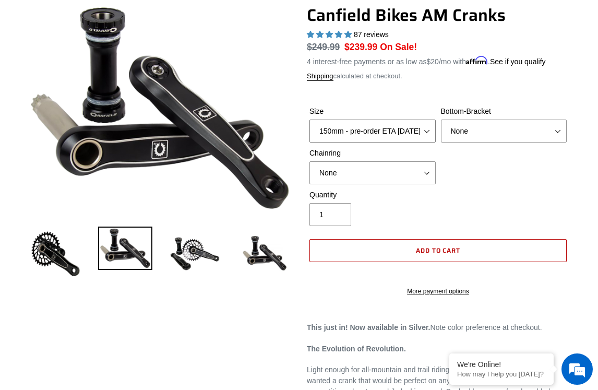 This screenshot has height=390, width=598. What do you see at coordinates (398, 47) in the screenshot?
I see `span: On Sale!` at bounding box center [398, 47].